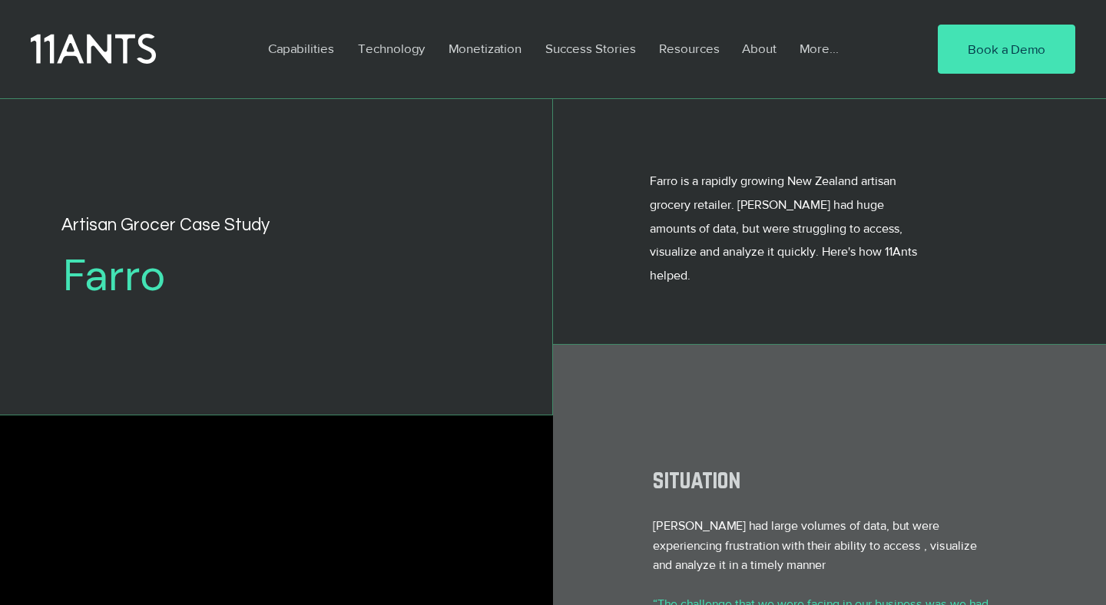  I want to click on a: Monetization, so click(485, 48).